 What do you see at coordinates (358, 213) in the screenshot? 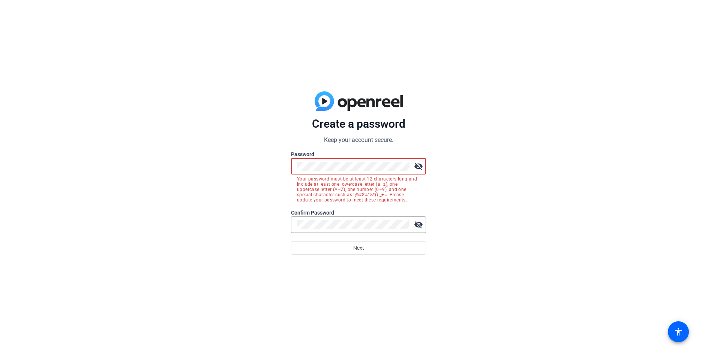
I see `label: Confirm Password` at bounding box center [358, 213].